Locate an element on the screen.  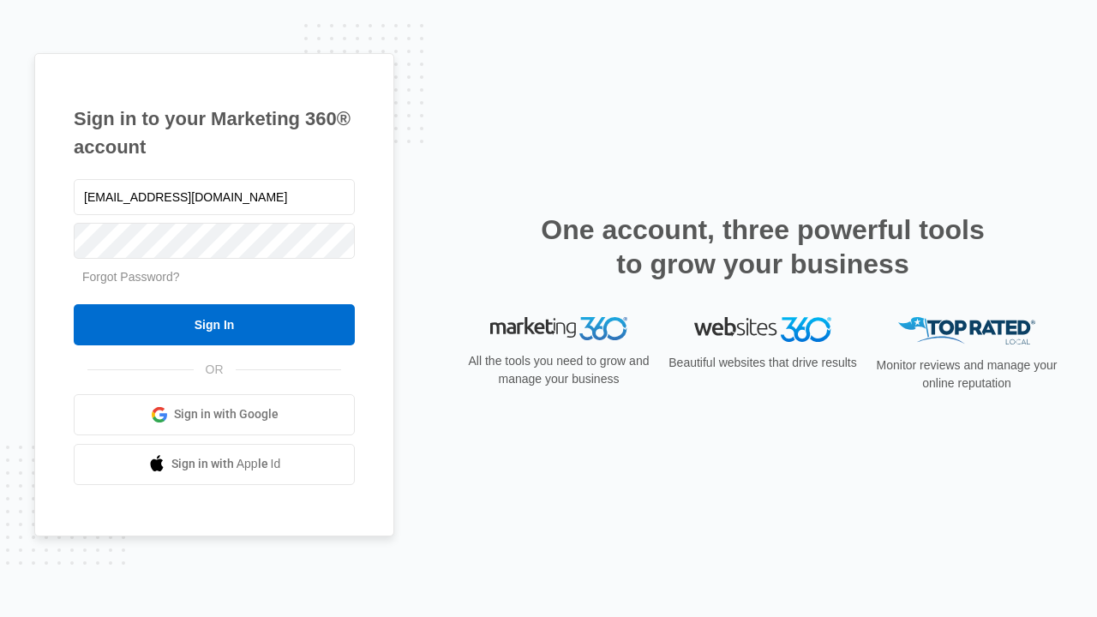
span: Sign in with Google is located at coordinates (226, 414).